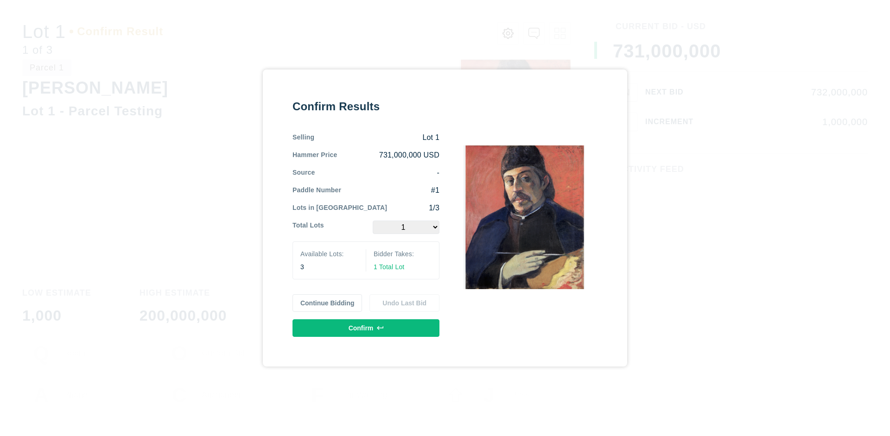 This screenshot has height=436, width=890. What do you see at coordinates (308, 227) in the screenshot?
I see `div: Total Lots` at bounding box center [308, 227].